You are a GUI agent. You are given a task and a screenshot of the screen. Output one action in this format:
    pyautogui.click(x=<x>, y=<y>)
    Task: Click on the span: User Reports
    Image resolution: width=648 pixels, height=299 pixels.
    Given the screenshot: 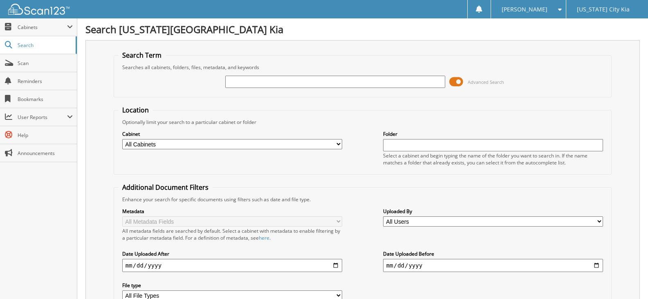 What is the action you would take?
    pyautogui.click(x=42, y=117)
    